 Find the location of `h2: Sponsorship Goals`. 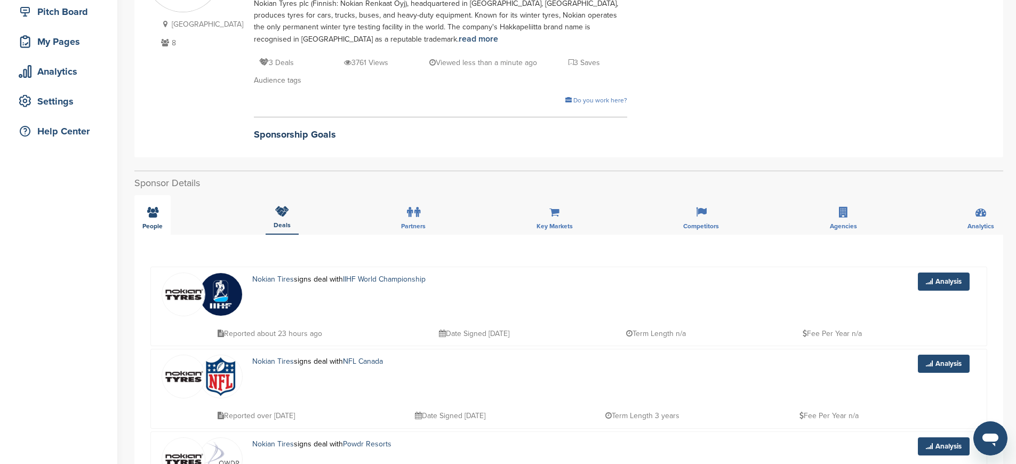

h2: Sponsorship Goals is located at coordinates (440, 134).